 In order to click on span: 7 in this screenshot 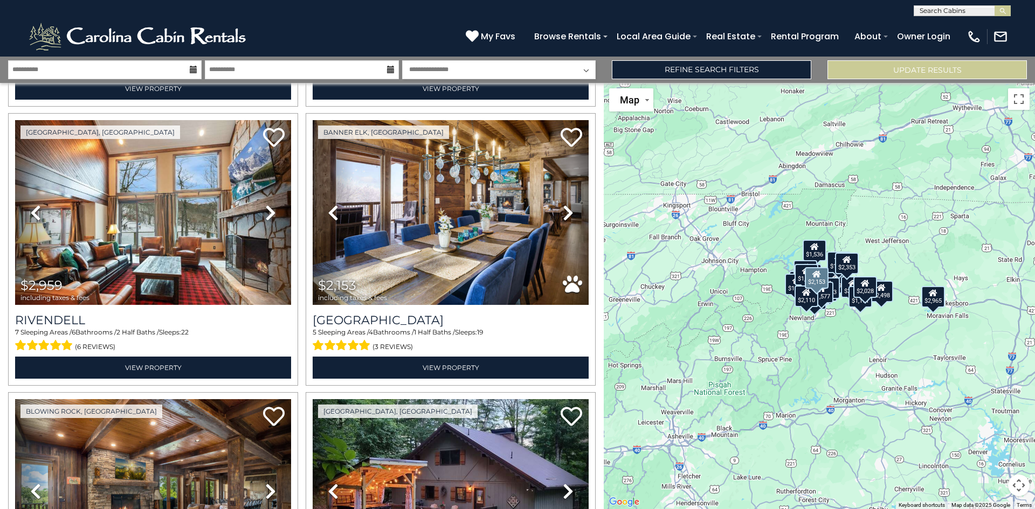, I will do `click(17, 332)`.